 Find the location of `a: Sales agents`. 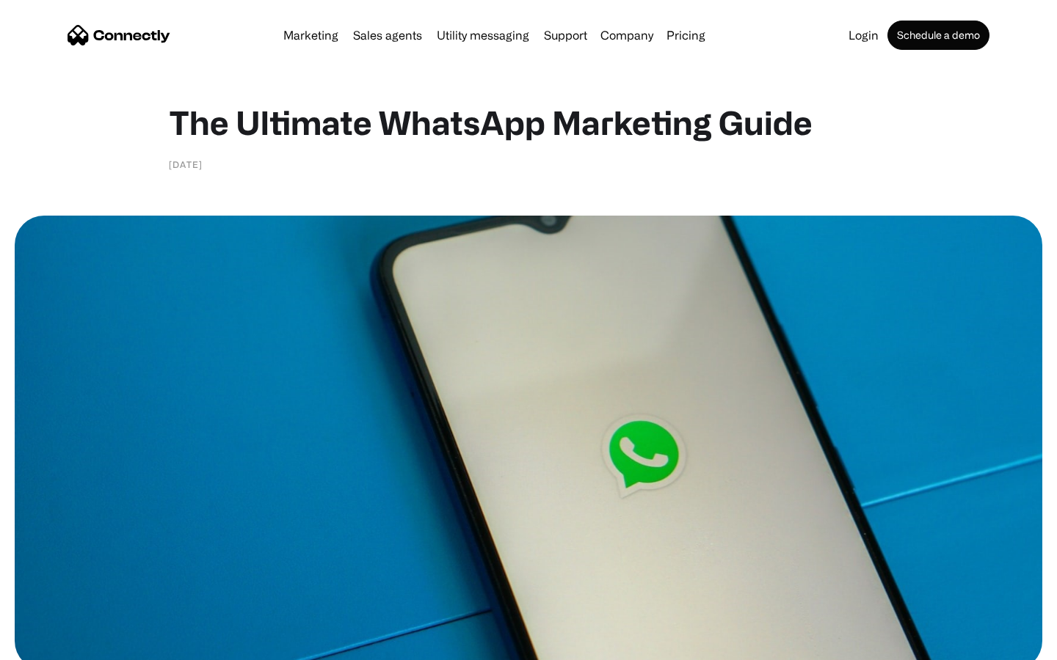

a: Sales agents is located at coordinates (387, 35).